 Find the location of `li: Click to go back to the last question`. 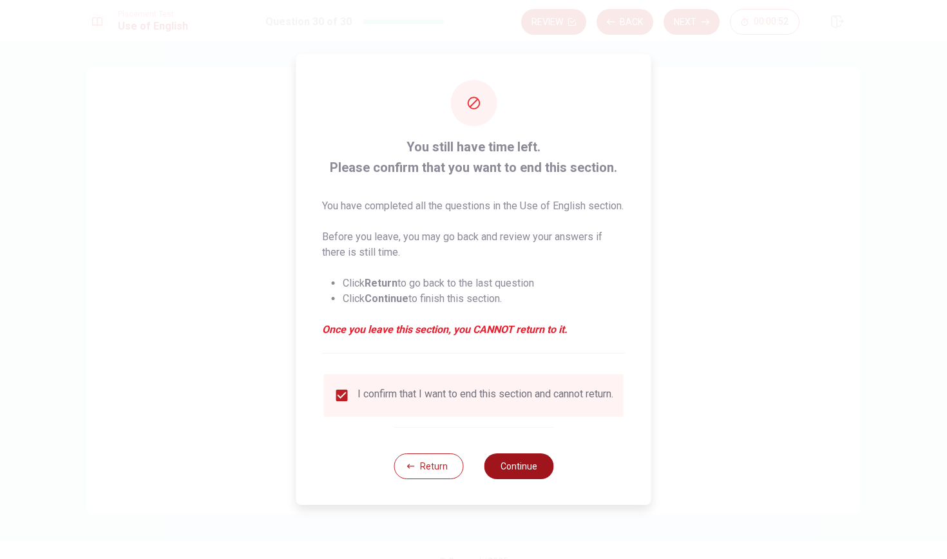

li: Click to go back to the last question is located at coordinates (484, 284).